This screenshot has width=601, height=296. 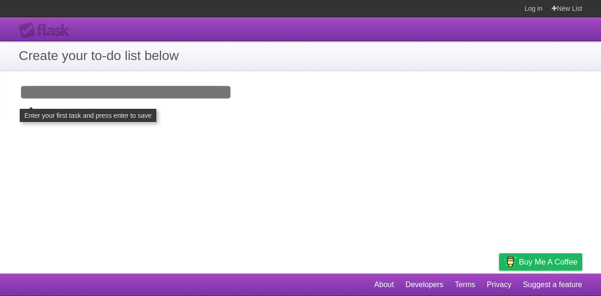 What do you see at coordinates (552, 285) in the screenshot?
I see `a: Suggest a feature` at bounding box center [552, 285].